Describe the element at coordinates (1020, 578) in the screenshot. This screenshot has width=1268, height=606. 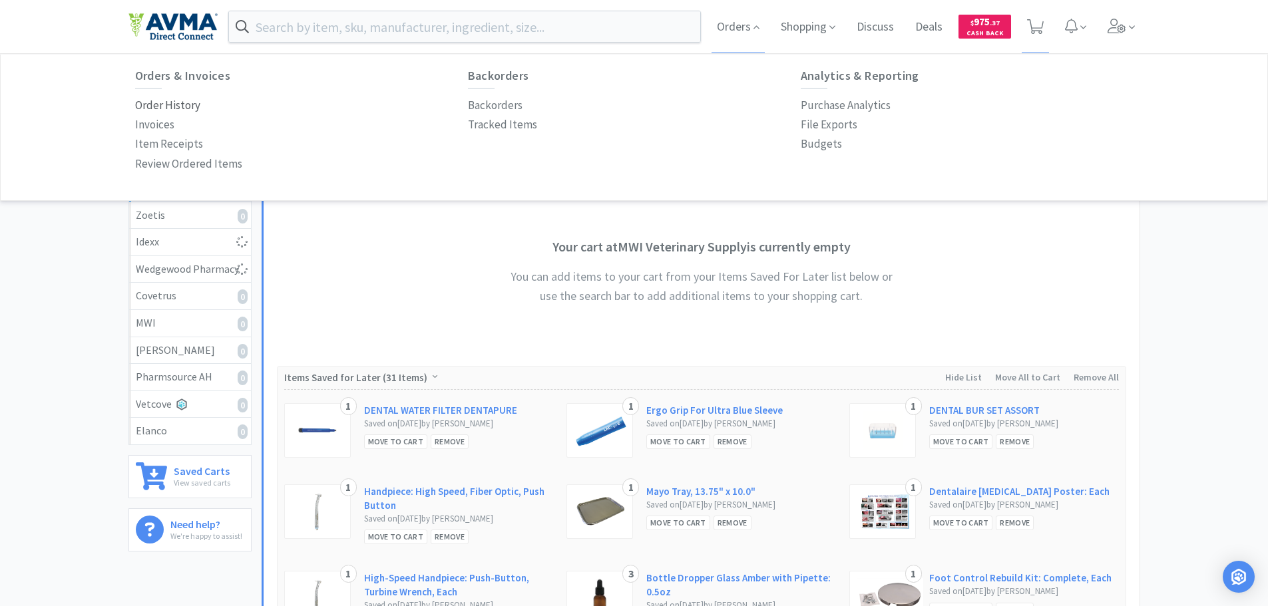
I see `a: Foot Control Rebuild Kit: Complete, Each` at that location.